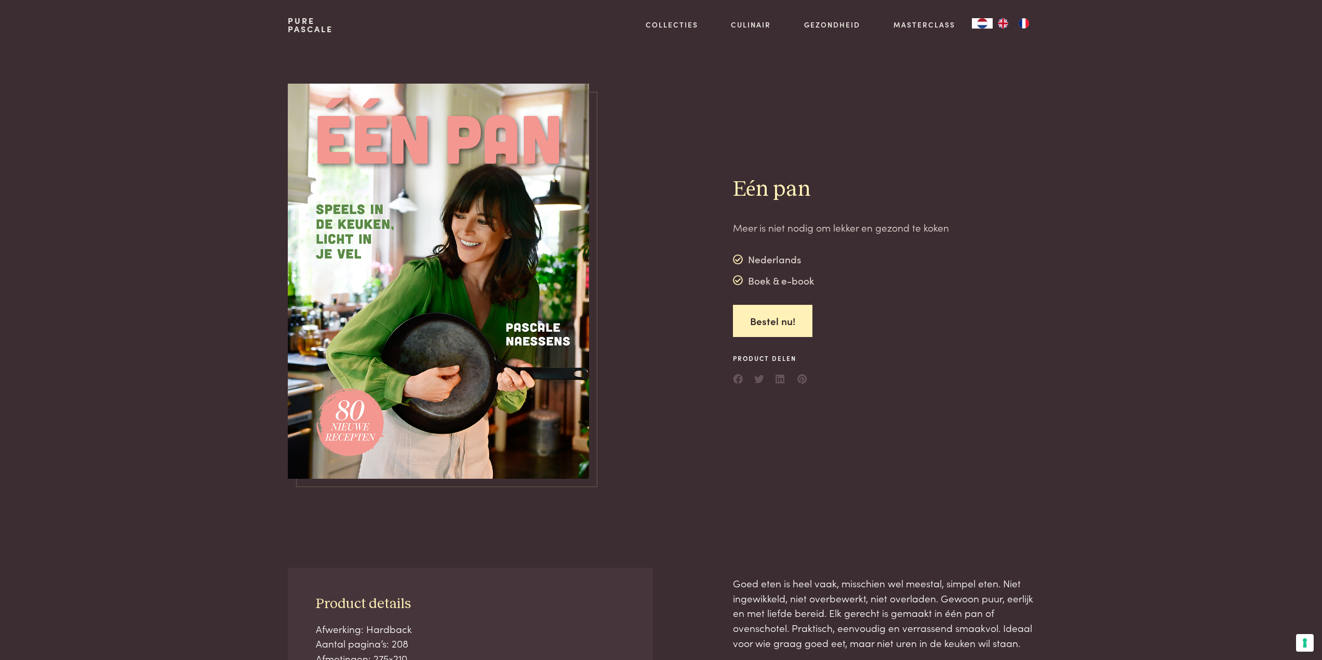 The image size is (1322, 660). Describe the element at coordinates (773, 260) in the screenshot. I see `div: Nederlands` at that location.